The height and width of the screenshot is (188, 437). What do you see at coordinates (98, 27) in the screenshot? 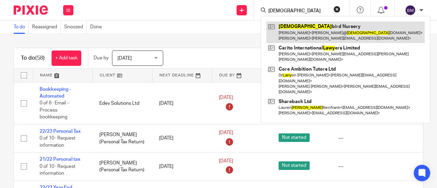
I see `a: Done` at bounding box center [98, 27].